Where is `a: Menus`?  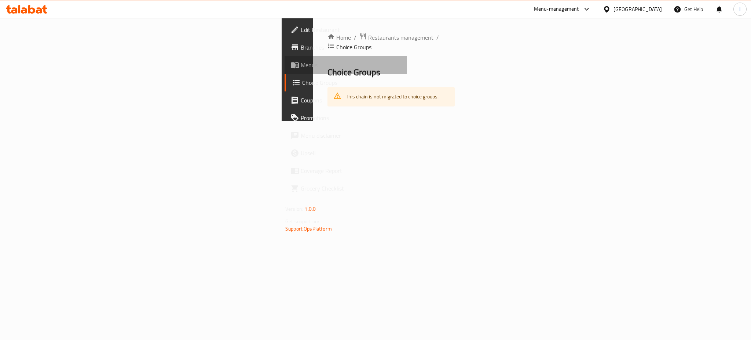
a: Menus is located at coordinates (346, 65).